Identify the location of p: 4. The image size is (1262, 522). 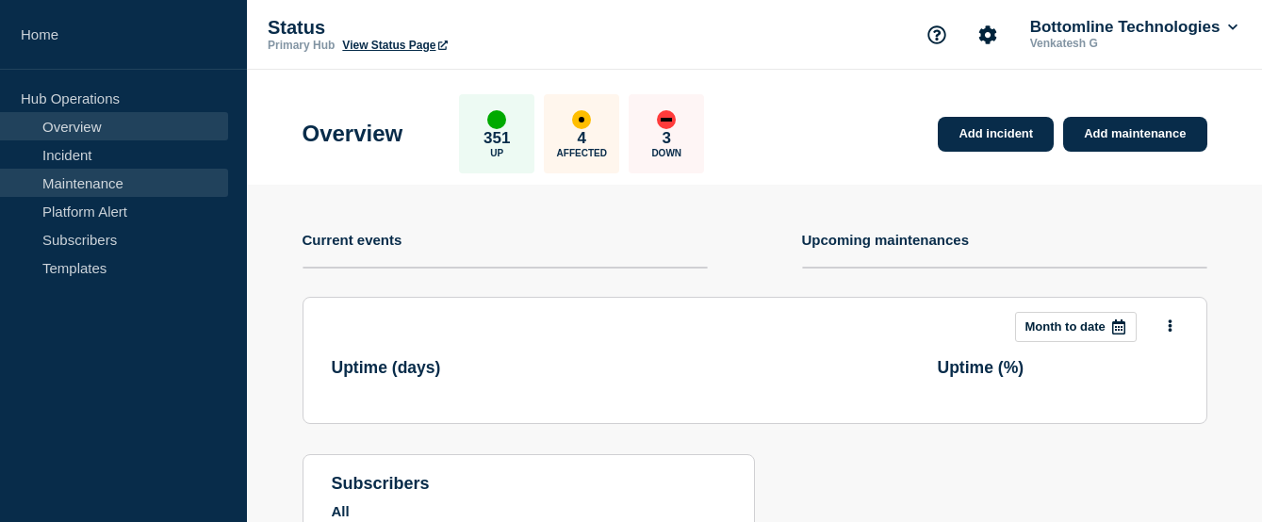
(581, 139).